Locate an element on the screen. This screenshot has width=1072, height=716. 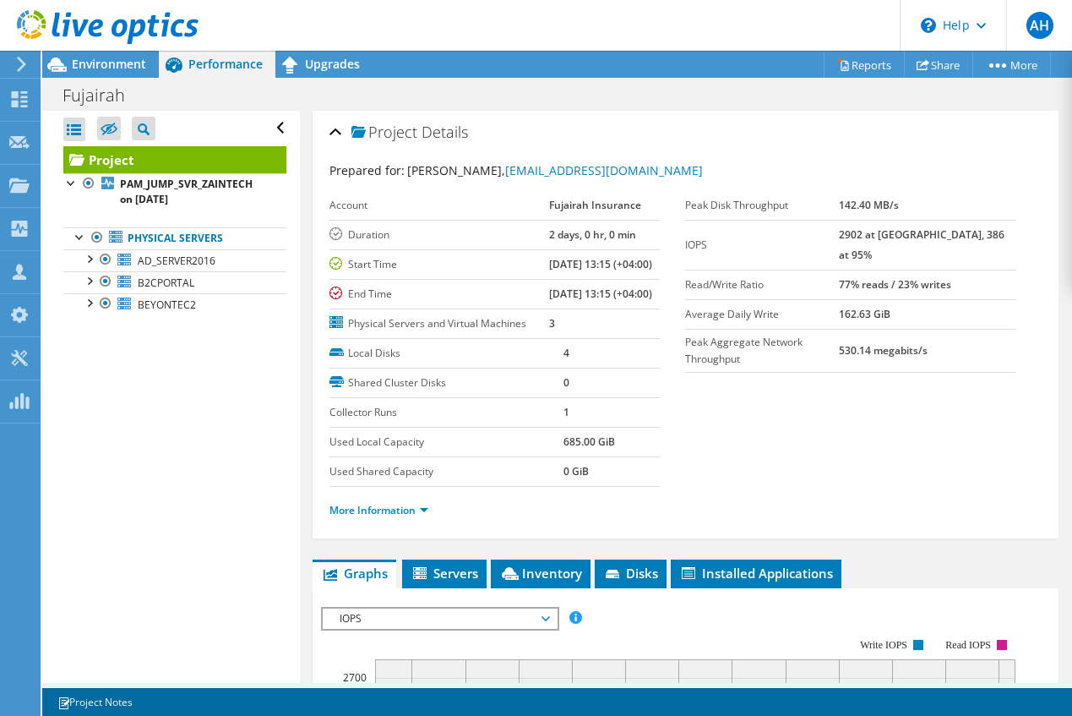
span: B2CPORTAL is located at coordinates (166, 282).